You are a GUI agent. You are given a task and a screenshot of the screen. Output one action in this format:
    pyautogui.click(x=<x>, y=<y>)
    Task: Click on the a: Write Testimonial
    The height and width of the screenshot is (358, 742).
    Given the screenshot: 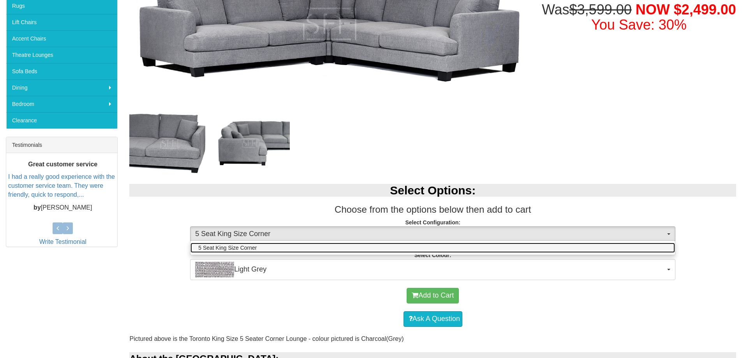 What is the action you would take?
    pyautogui.click(x=63, y=241)
    